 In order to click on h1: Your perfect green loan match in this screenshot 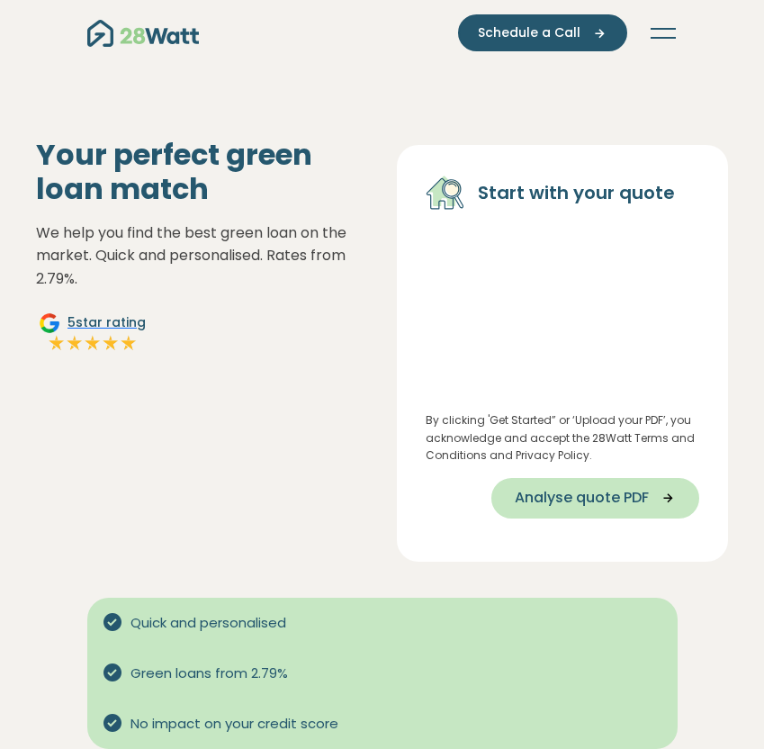, I will do `click(202, 172)`.